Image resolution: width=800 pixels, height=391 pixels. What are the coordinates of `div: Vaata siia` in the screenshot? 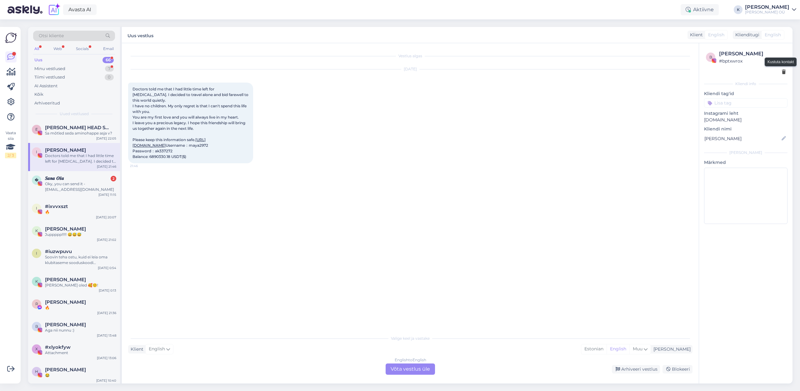 It's located at (11, 144).